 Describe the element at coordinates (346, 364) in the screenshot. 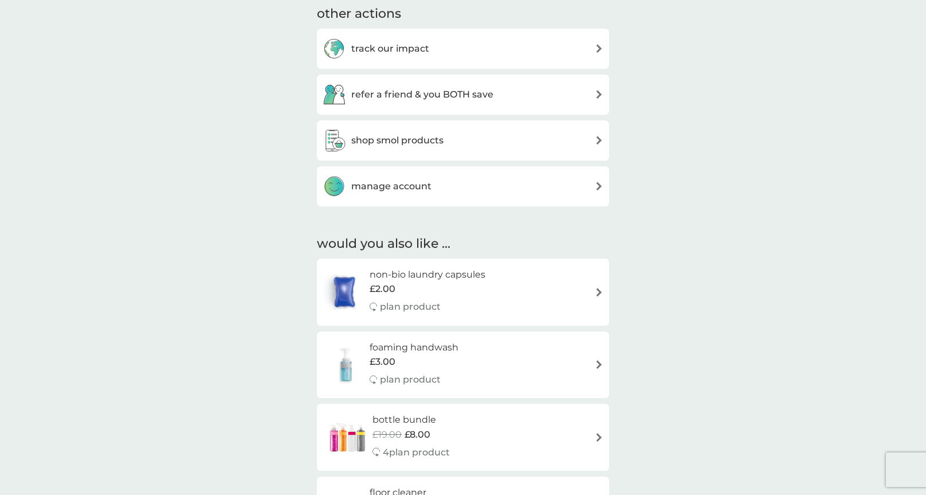

I see `img: foaming handwash` at that location.